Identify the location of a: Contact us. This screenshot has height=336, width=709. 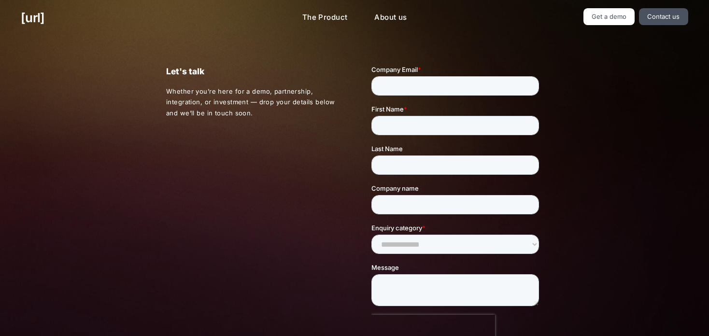
(664, 16).